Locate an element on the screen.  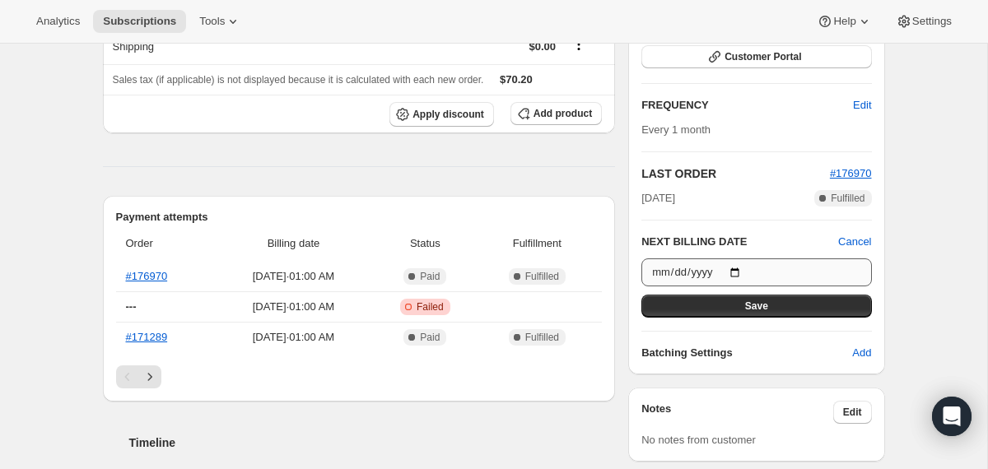
button: Apply discount is located at coordinates (441, 114).